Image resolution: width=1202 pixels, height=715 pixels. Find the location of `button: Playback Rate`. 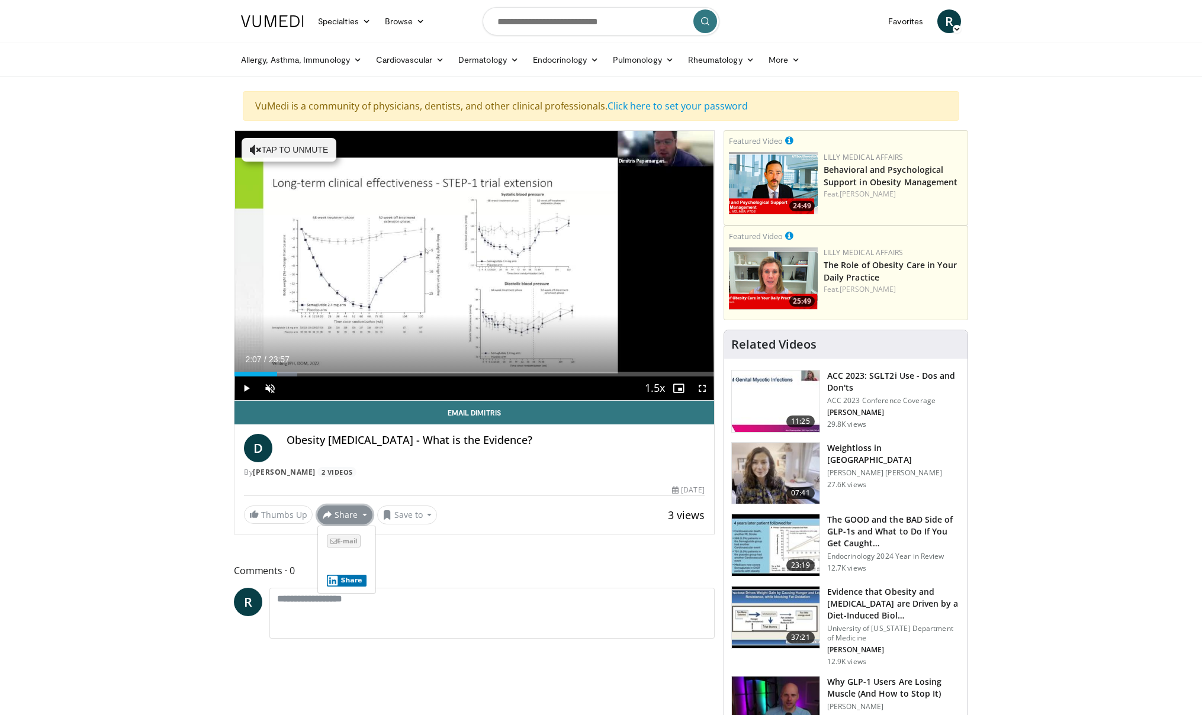

button: Playback Rate is located at coordinates (655, 388).